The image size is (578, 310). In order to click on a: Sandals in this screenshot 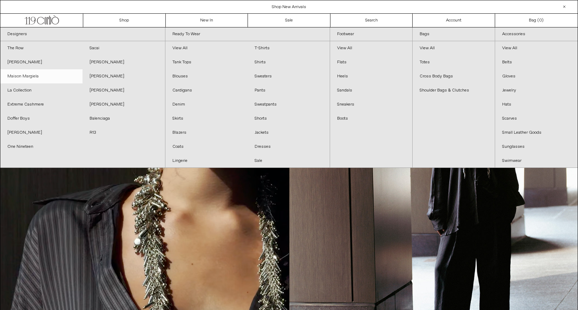, I will do `click(371, 90)`.